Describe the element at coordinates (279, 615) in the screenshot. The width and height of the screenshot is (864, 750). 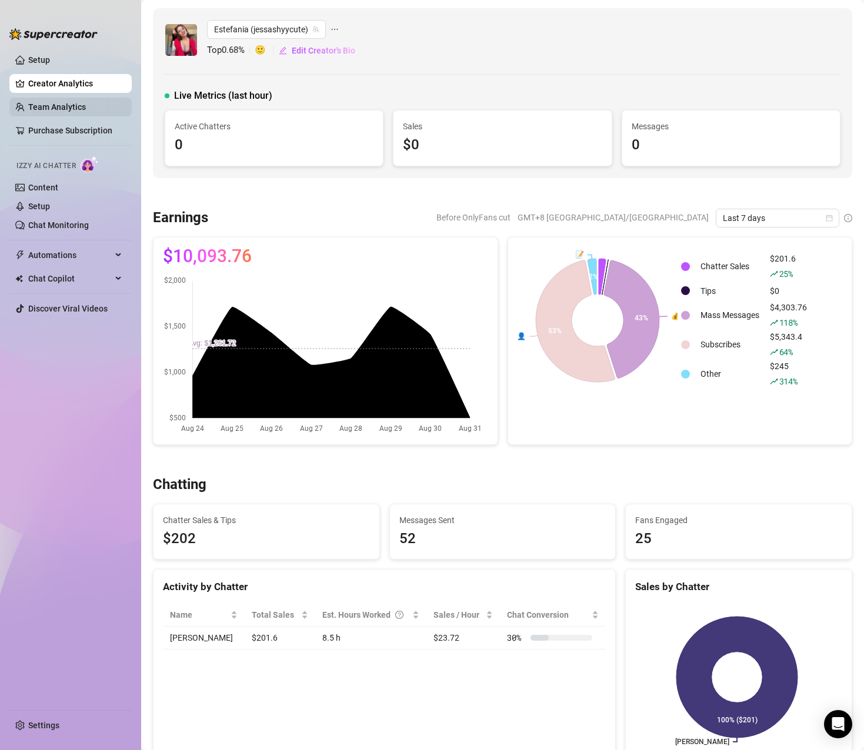
I see `th: Total Sales` at that location.